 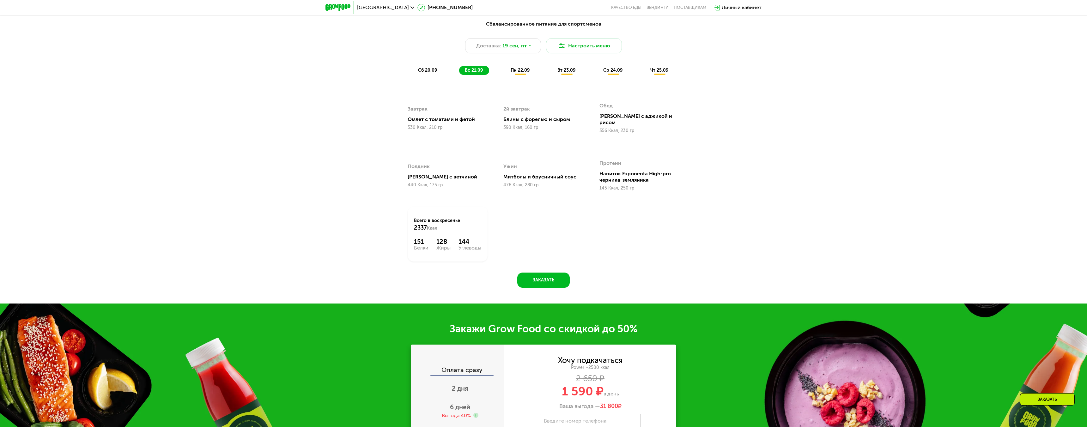 What do you see at coordinates (418, 164) in the screenshot?
I see `div: Завтрак` at bounding box center [418, 164].